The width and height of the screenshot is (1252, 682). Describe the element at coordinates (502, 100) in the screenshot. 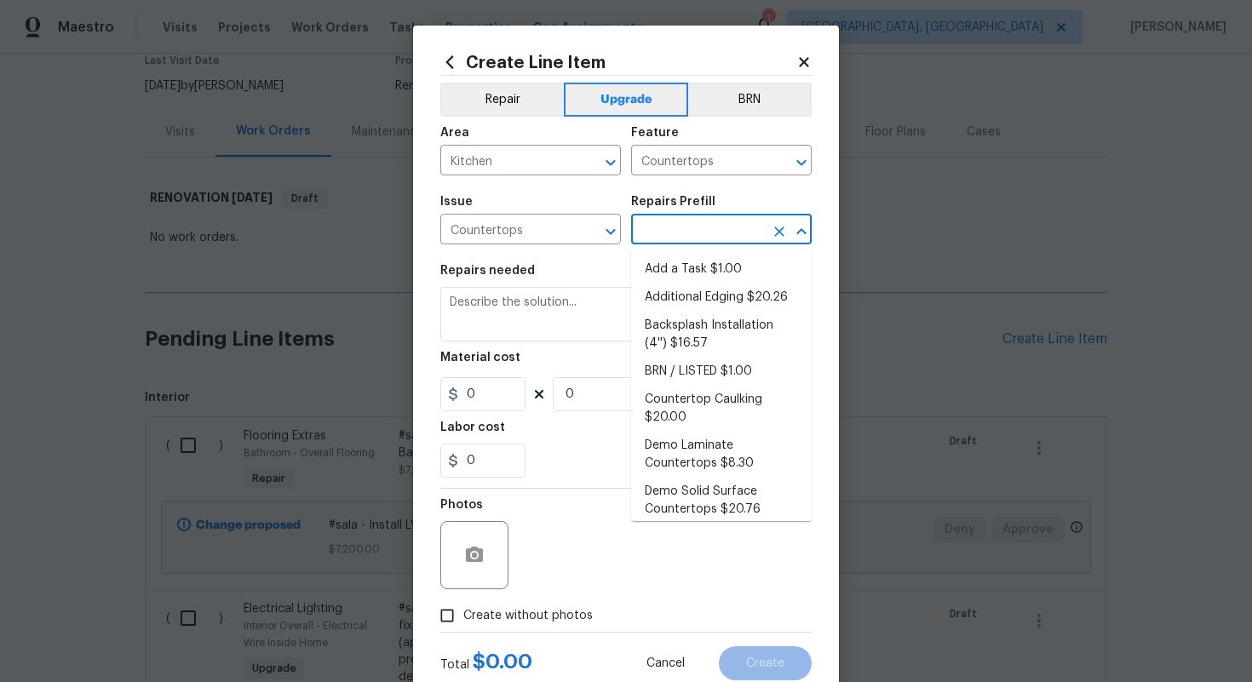

I see `button: Repair` at that location.